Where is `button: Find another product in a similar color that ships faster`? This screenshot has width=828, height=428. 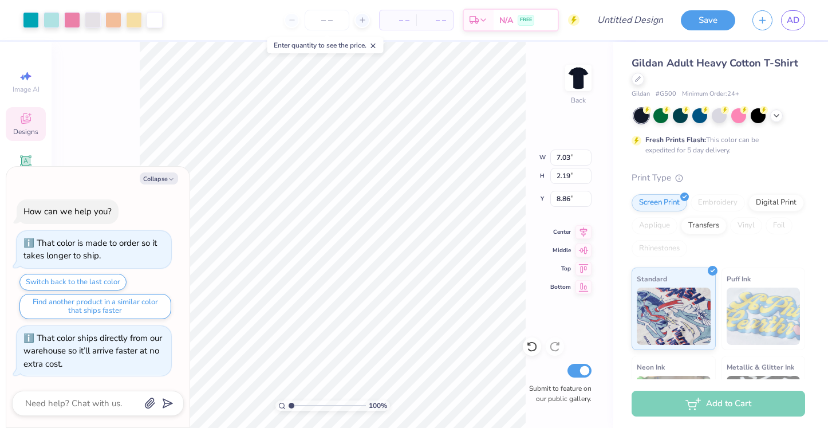 button: Find another product in a similar color that ships faster is located at coordinates (95, 307).